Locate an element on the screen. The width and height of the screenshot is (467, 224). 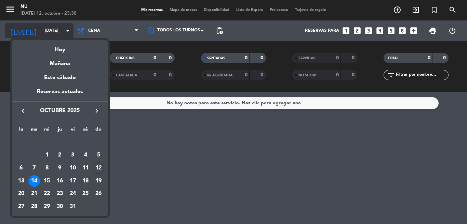
div: 14 is located at coordinates (34, 181).